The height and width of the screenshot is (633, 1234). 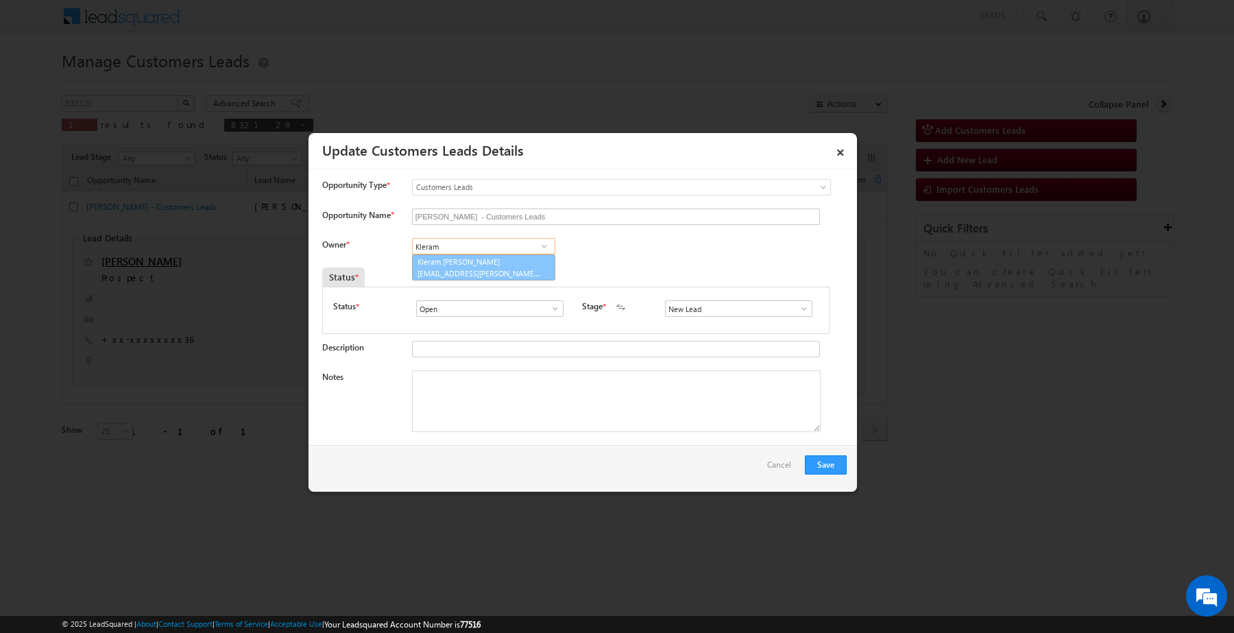 What do you see at coordinates (354, 185) in the screenshot?
I see `span: Opportunity Type` at bounding box center [354, 185].